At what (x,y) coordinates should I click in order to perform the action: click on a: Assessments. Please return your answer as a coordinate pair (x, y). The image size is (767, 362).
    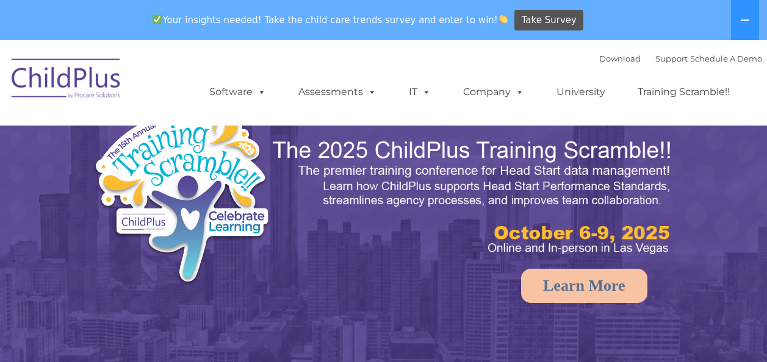
    Looking at the image, I should click on (337, 92).